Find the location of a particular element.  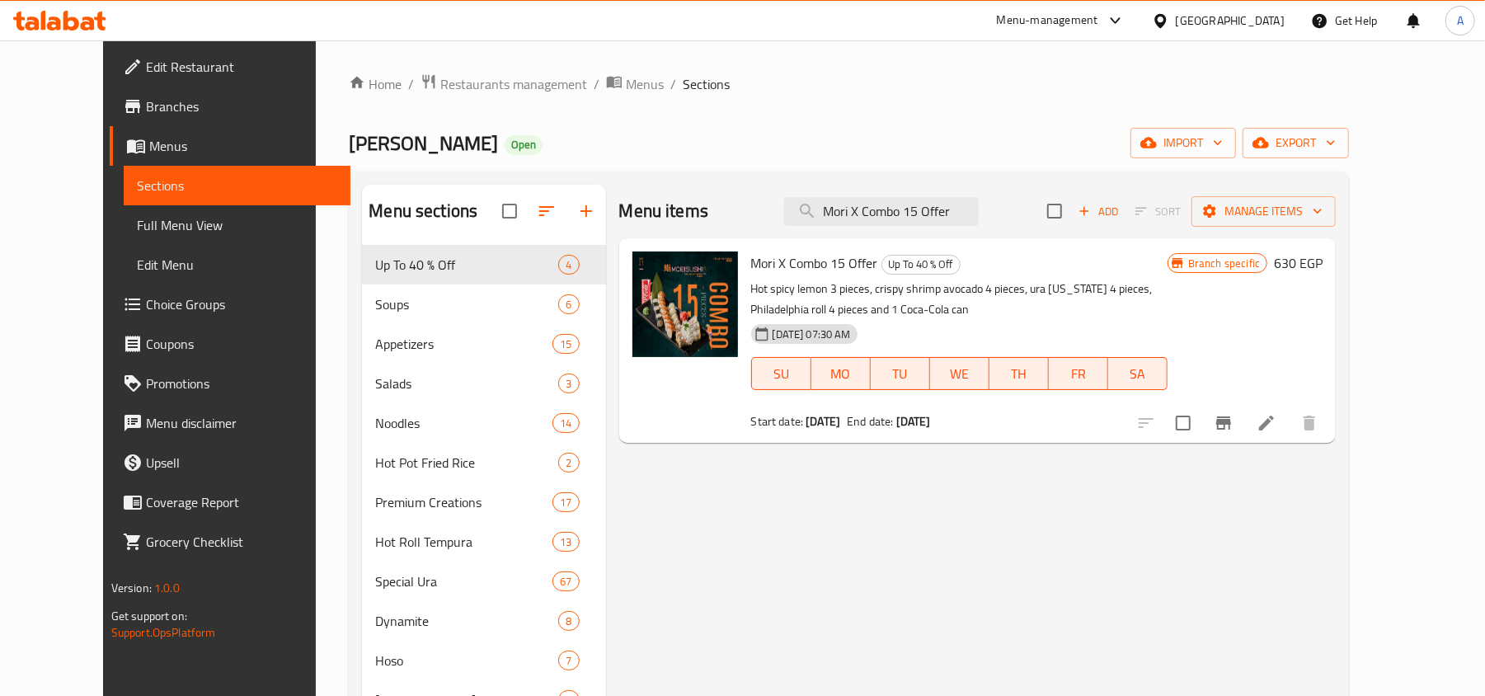

span: Get support on: is located at coordinates (149, 616).